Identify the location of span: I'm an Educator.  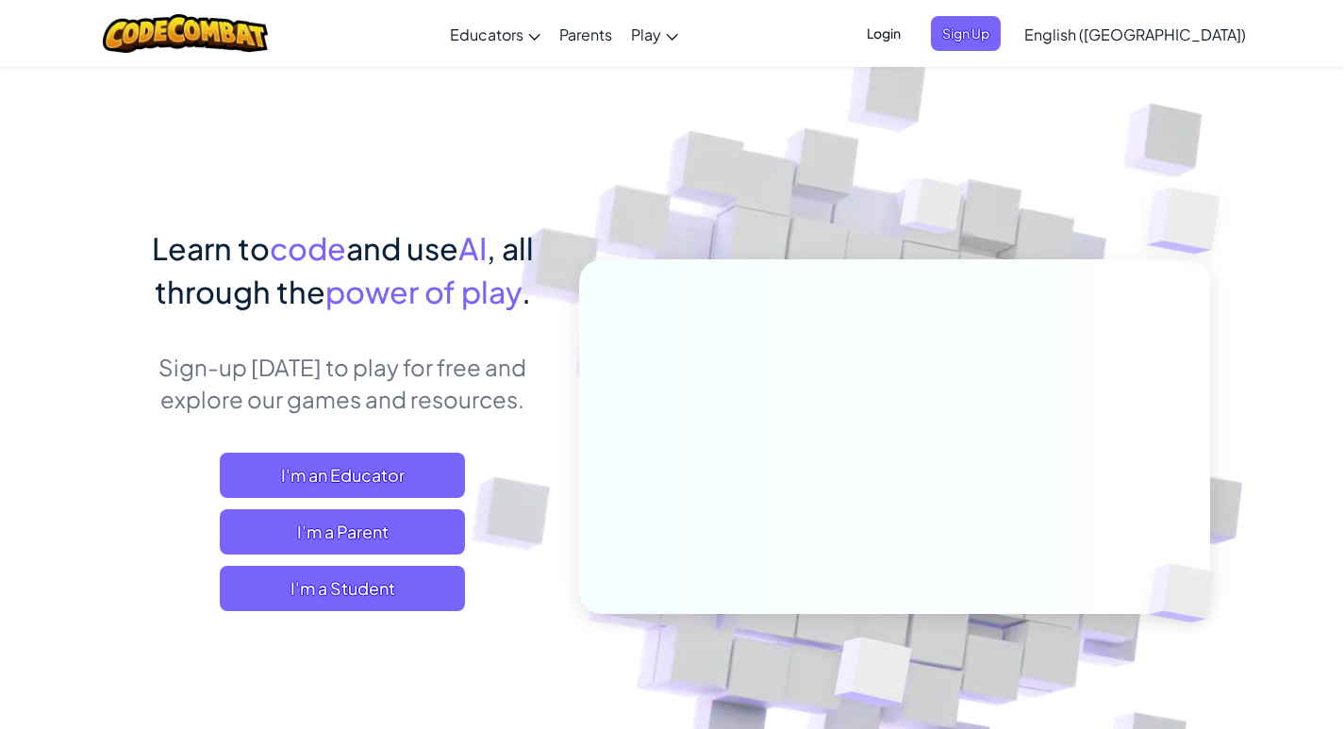
(342, 476).